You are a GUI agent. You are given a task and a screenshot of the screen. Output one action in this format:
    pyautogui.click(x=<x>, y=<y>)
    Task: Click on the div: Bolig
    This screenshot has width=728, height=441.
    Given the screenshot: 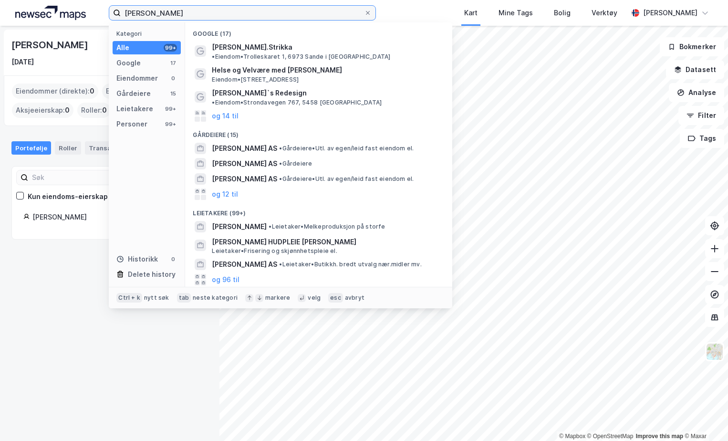 What is the action you would take?
    pyautogui.click(x=562, y=13)
    